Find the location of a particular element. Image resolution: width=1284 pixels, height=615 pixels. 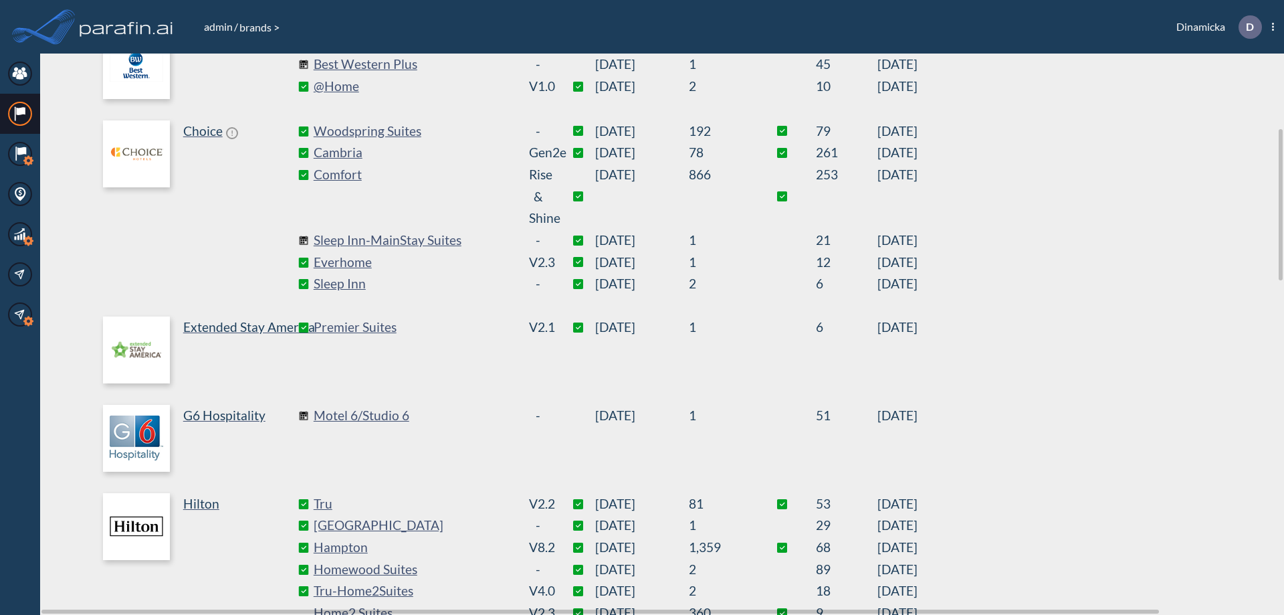

sapn: 866 is located at coordinates (719, 197).